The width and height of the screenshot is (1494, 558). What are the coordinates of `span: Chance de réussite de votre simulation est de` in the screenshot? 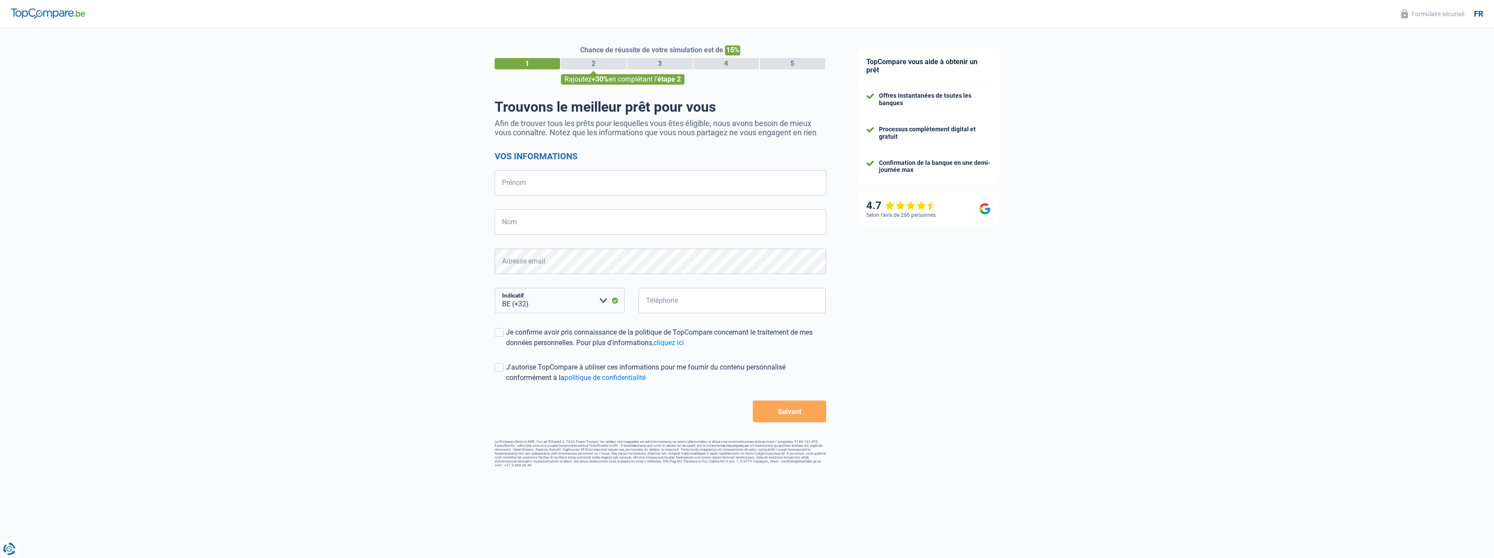 It's located at (652, 50).